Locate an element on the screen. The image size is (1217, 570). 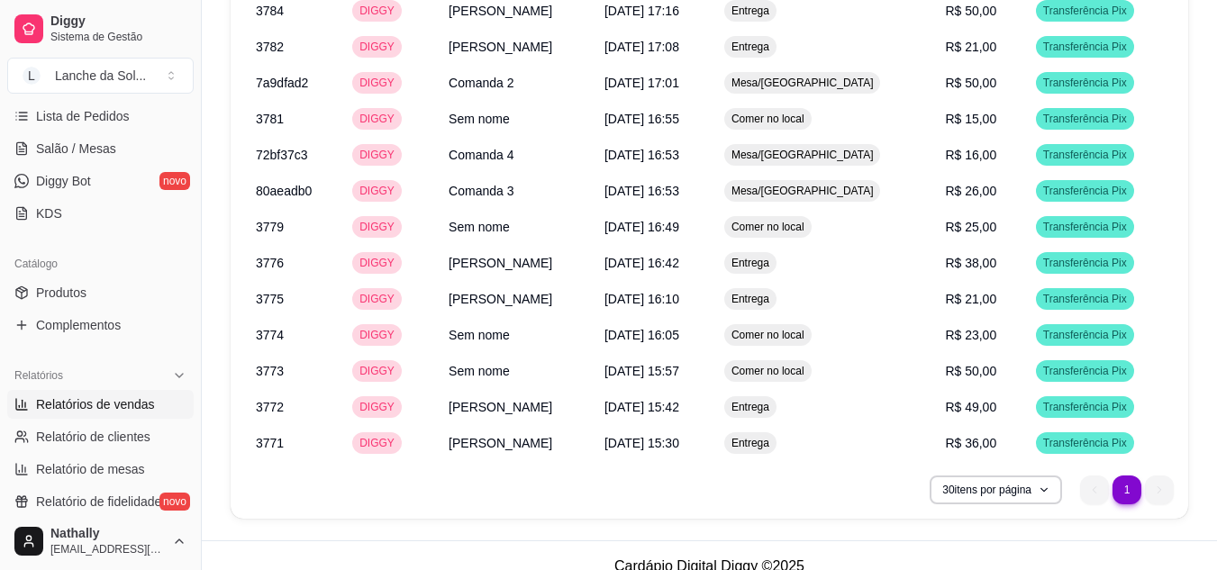
span: 80aeadb0 is located at coordinates (284, 191).